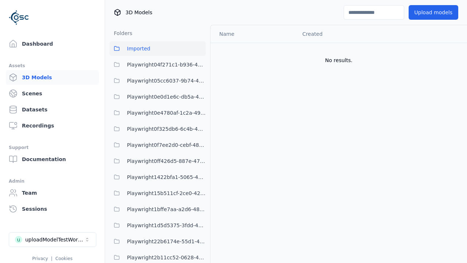 The height and width of the screenshot is (263, 467). What do you see at coordinates (158, 177) in the screenshot?
I see `button: Playwright1422bfa1-5065-45c6-98b3-ab75e32174d7` at bounding box center [158, 177].